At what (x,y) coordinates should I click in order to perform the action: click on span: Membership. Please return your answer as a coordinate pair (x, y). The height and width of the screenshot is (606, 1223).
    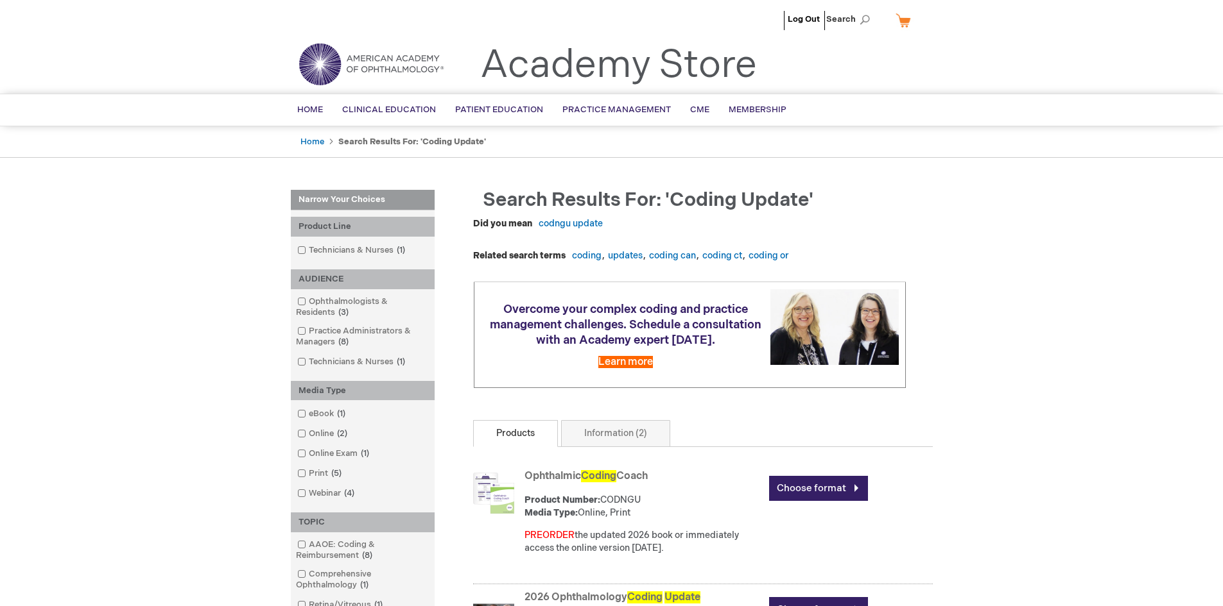
    Looking at the image, I should click on (757, 110).